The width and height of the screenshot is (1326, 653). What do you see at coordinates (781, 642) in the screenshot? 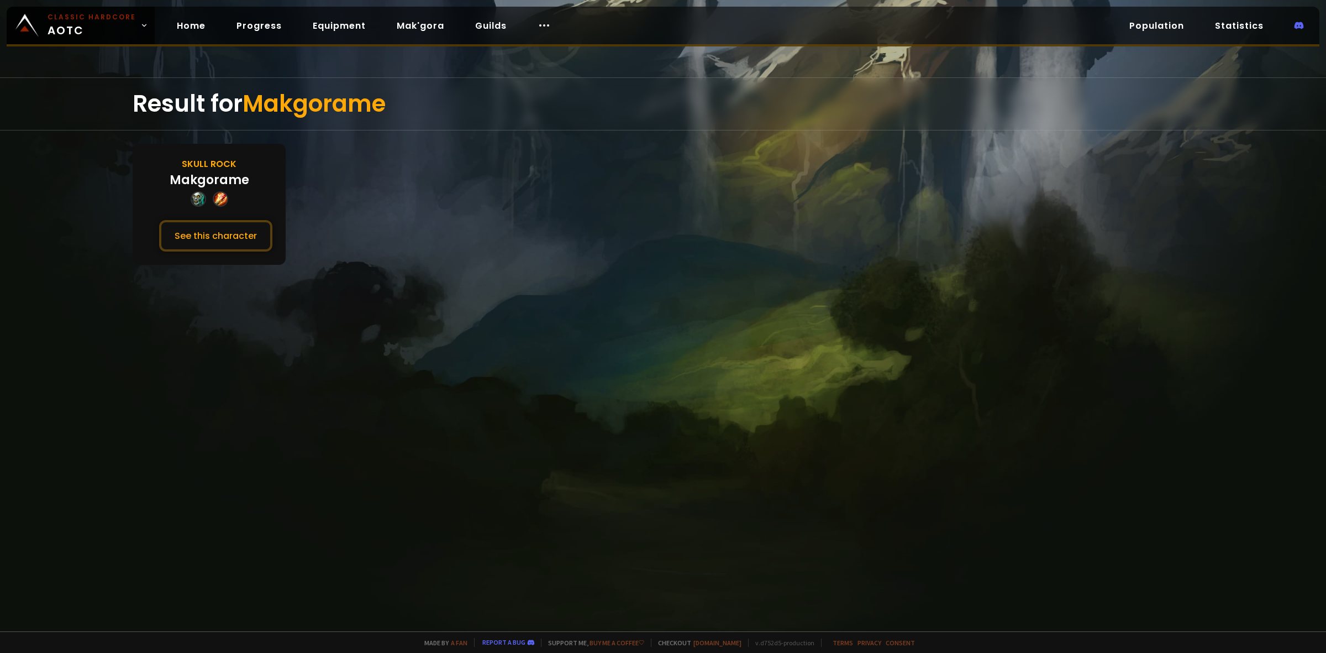
I see `span: v. d752d5 - production` at bounding box center [781, 642].